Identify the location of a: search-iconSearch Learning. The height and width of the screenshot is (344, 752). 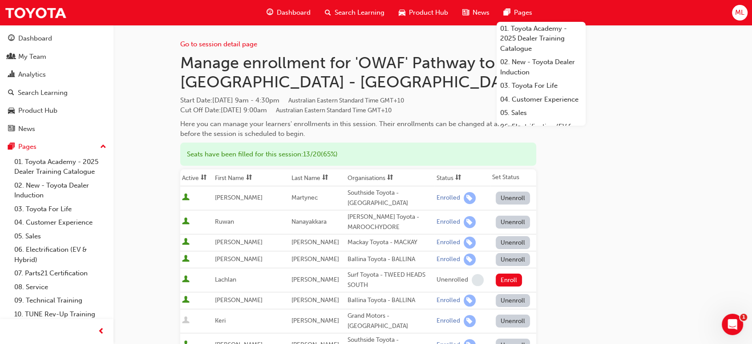
(355, 12).